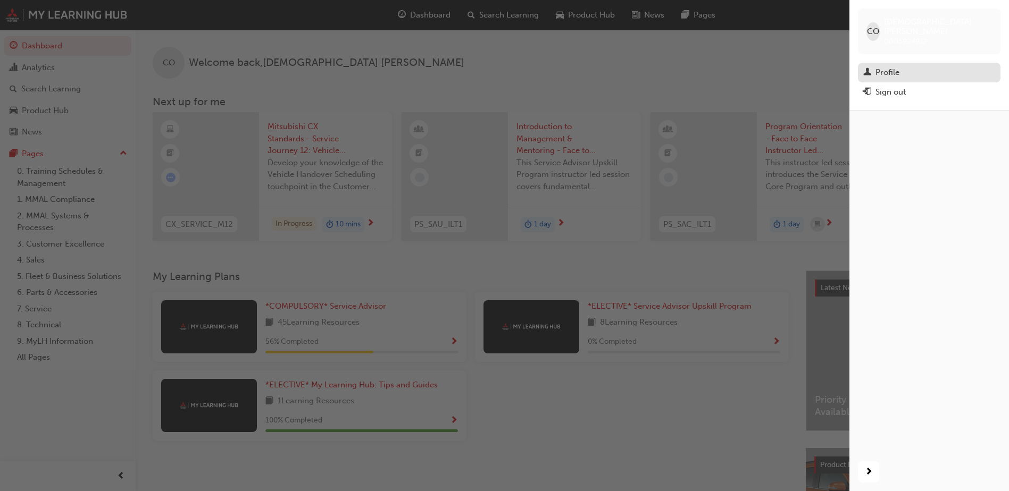 This screenshot has height=491, width=1009. What do you see at coordinates (867, 73) in the screenshot?
I see `span: man-icon` at bounding box center [867, 73].